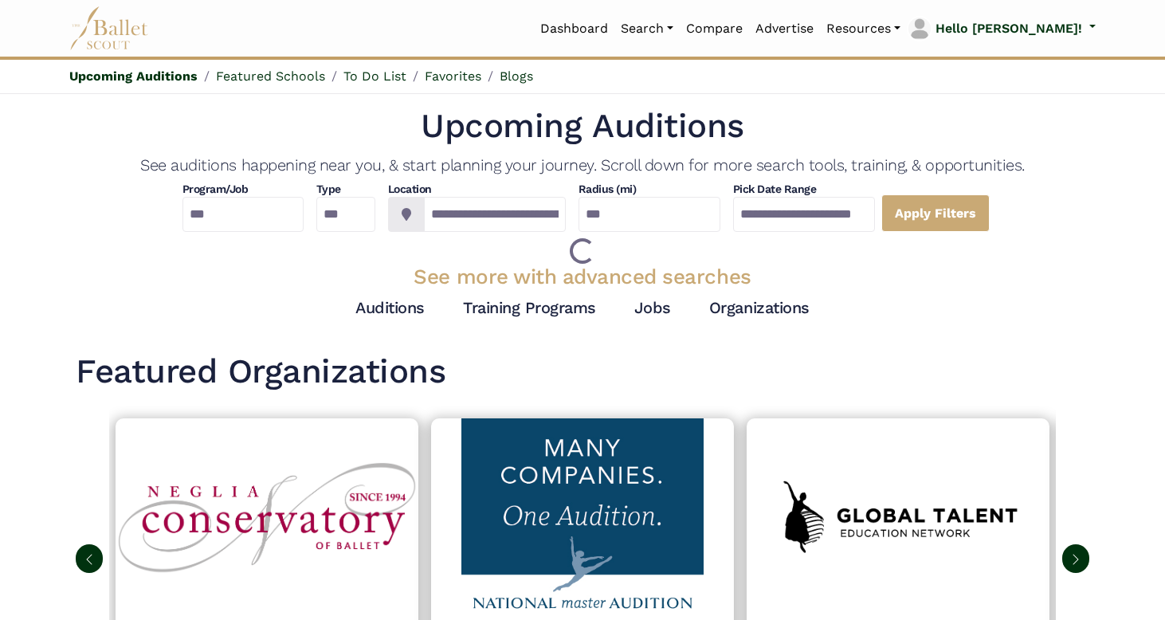  What do you see at coordinates (582, 277) in the screenshot?
I see `h3: See more with advanced searches` at bounding box center [582, 277].